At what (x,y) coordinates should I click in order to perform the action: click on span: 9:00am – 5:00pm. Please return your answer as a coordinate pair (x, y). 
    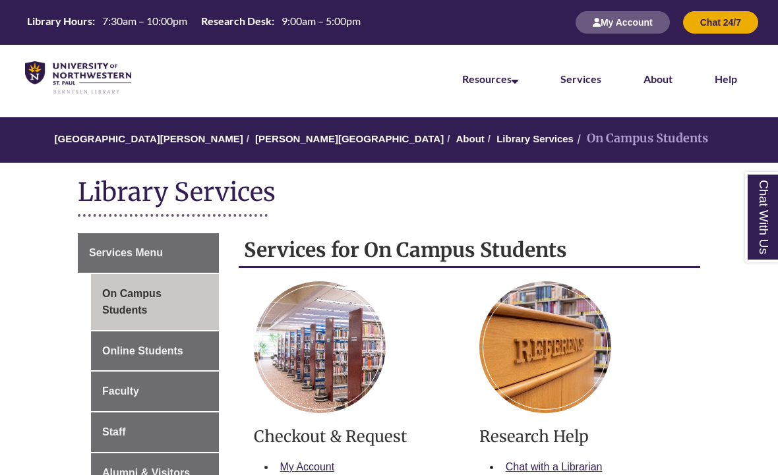
    Looking at the image, I should click on (321, 20).